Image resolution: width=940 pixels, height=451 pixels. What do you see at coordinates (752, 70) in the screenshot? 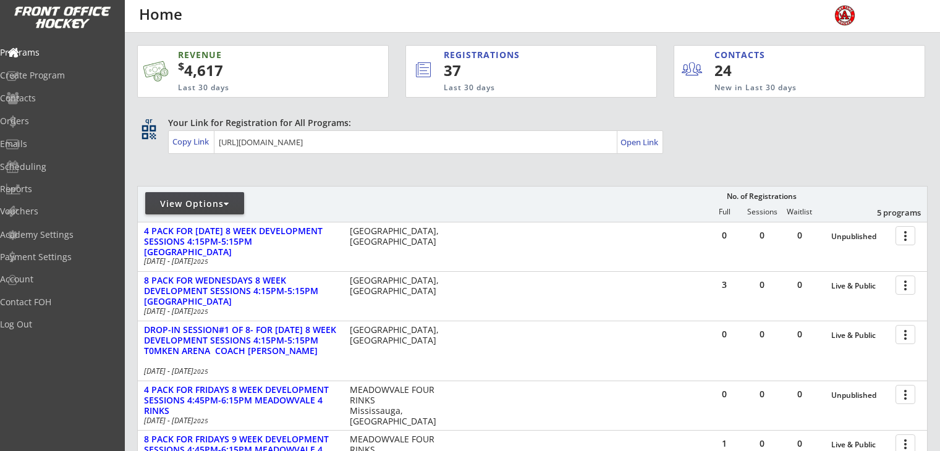
I see `div: 24` at bounding box center [752, 70].